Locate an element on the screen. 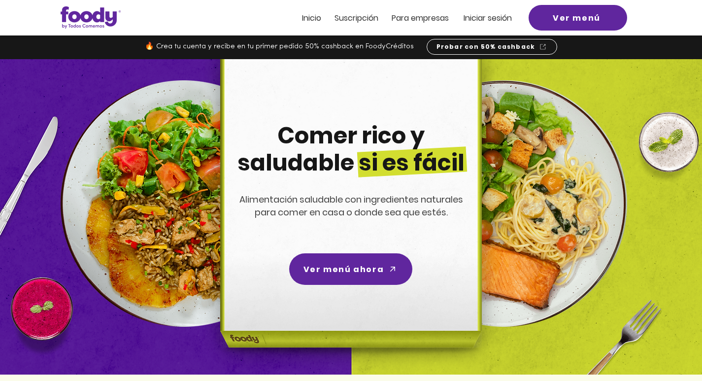 This screenshot has width=702, height=381. a: Inicio is located at coordinates (311, 18).